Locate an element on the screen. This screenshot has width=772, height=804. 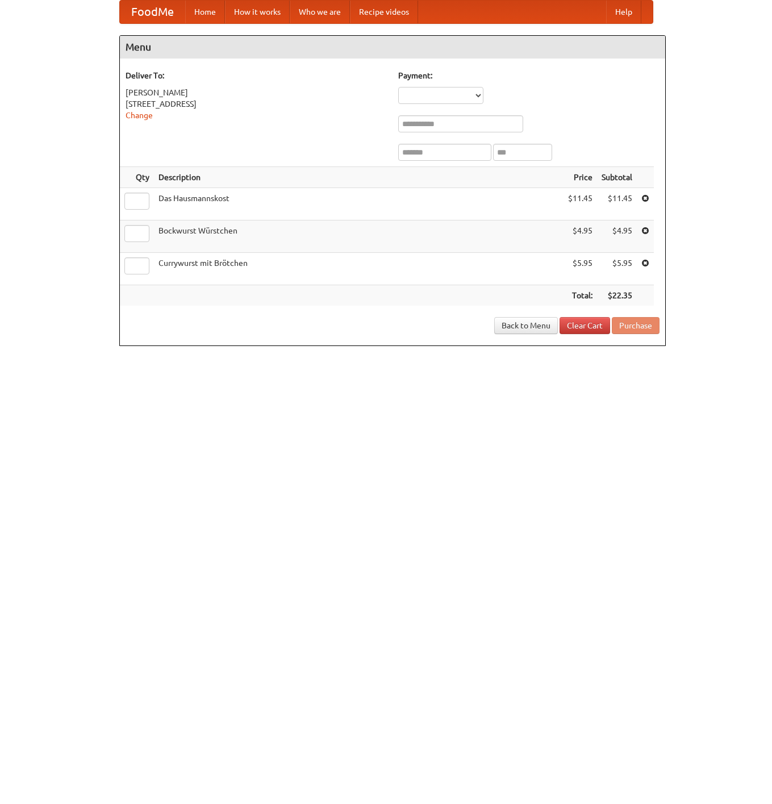
a: How it works is located at coordinates (257, 12).